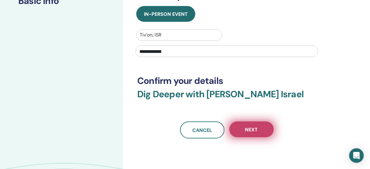 The image size is (370, 169). Describe the element at coordinates (252, 130) in the screenshot. I see `span: Next` at that location.